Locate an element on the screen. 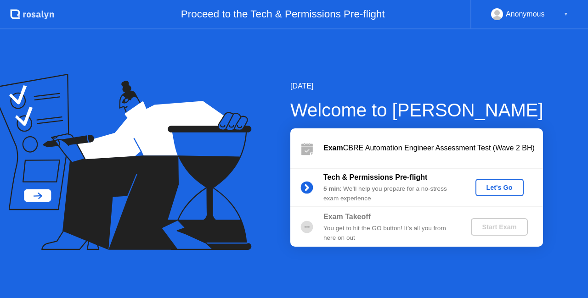 The image size is (588, 298). div: CBRE Automation Engineer Assessment Test (Wave 2 BH) is located at coordinates (433, 148).